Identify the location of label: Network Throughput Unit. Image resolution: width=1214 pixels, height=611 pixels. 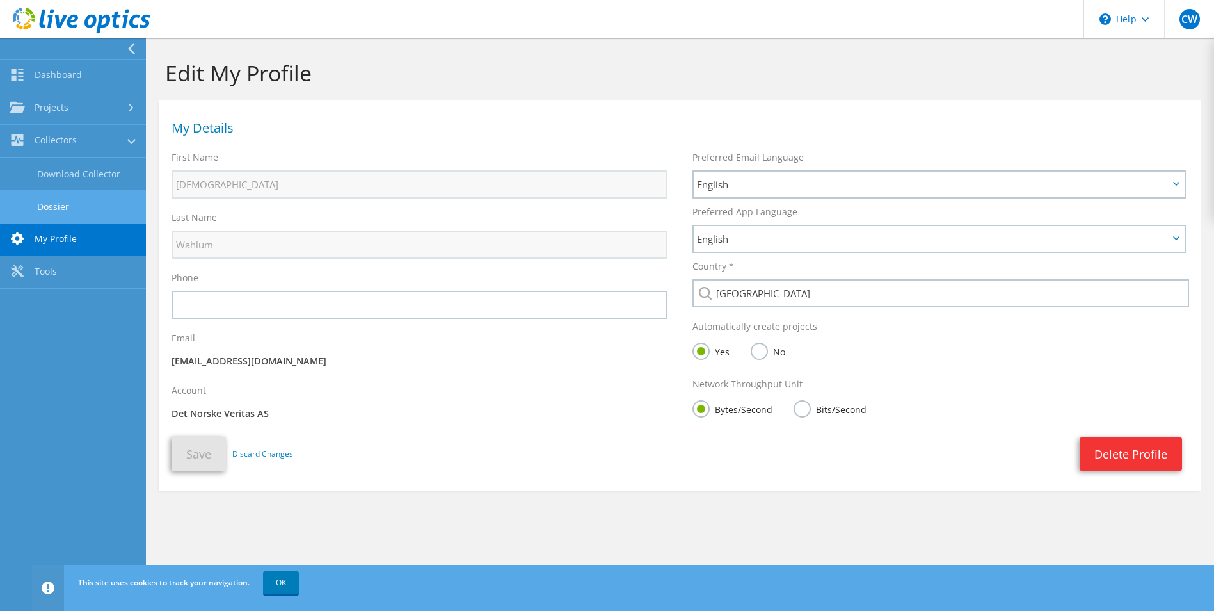
(748, 384).